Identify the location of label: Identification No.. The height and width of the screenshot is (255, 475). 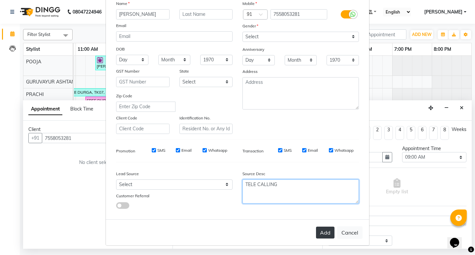
(195, 118).